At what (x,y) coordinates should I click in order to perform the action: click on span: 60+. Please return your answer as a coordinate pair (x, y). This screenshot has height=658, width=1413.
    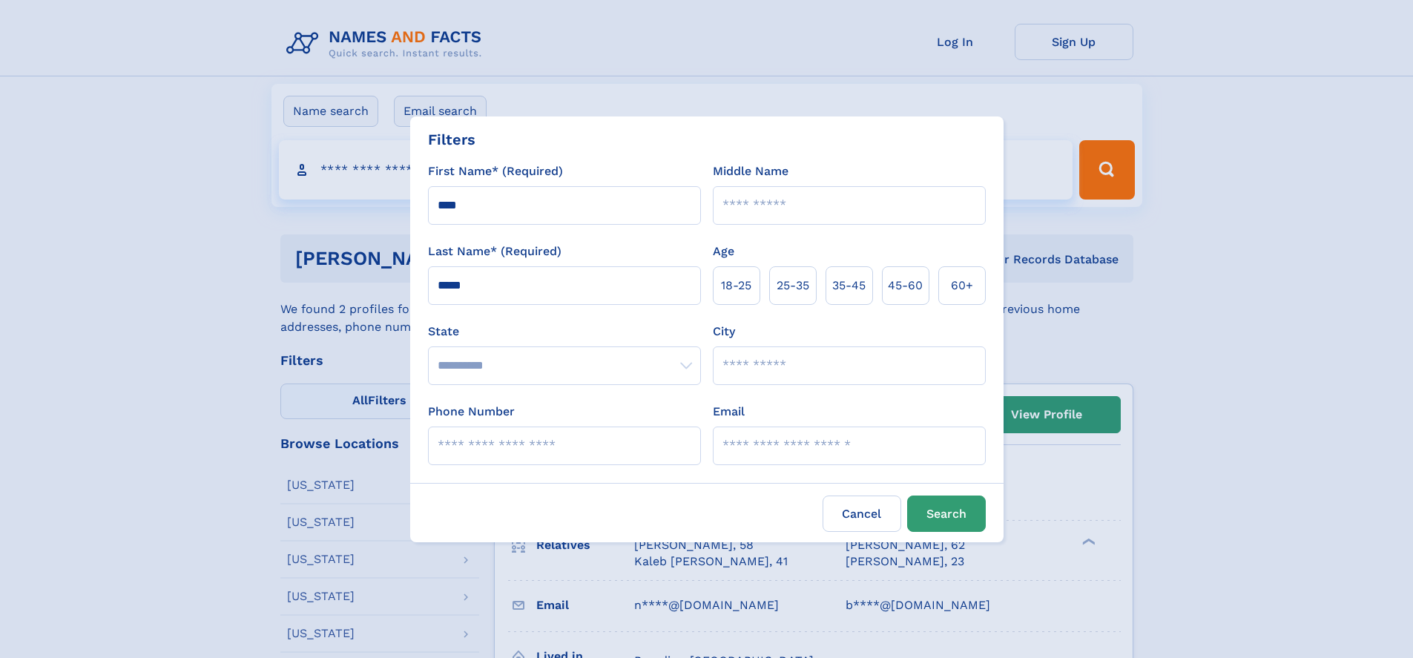
    Looking at the image, I should click on (962, 286).